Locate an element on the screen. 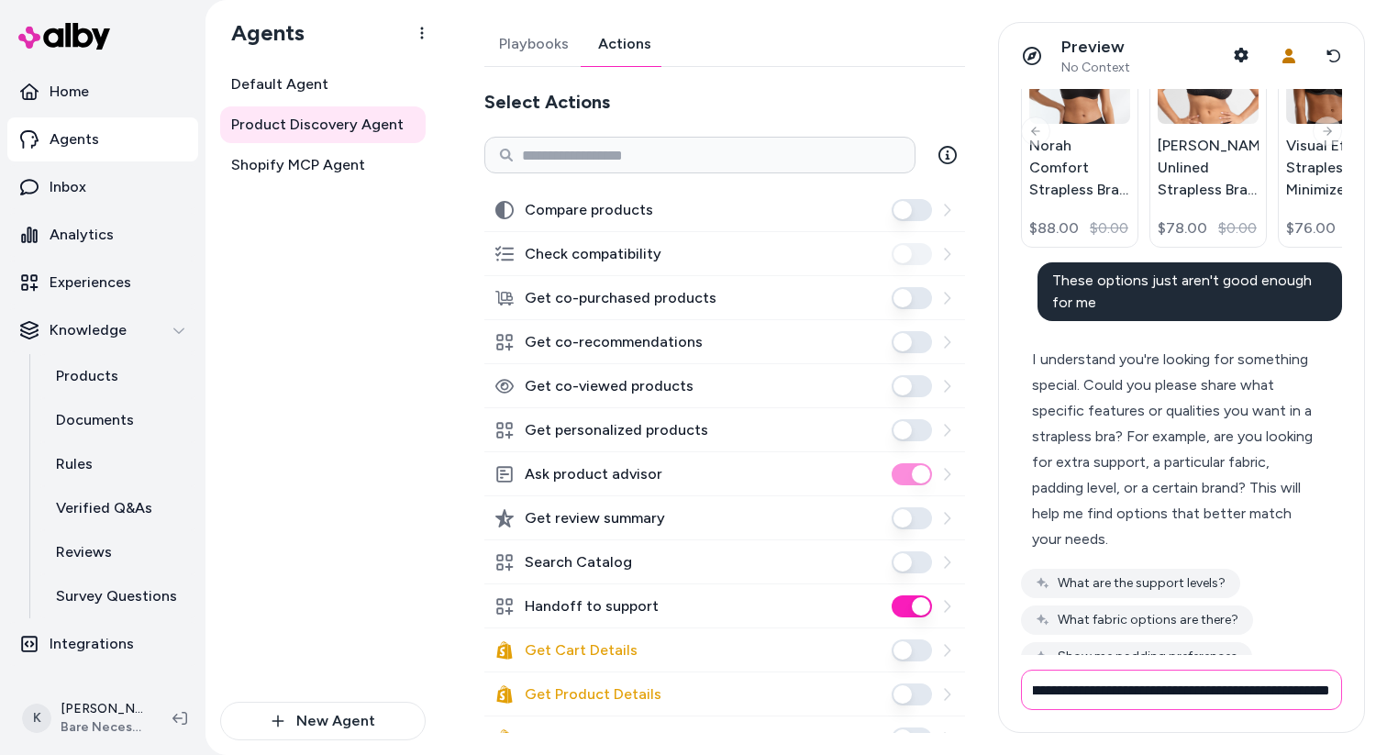 Image resolution: width=1387 pixels, height=755 pixels. a: Documents is located at coordinates (117, 420).